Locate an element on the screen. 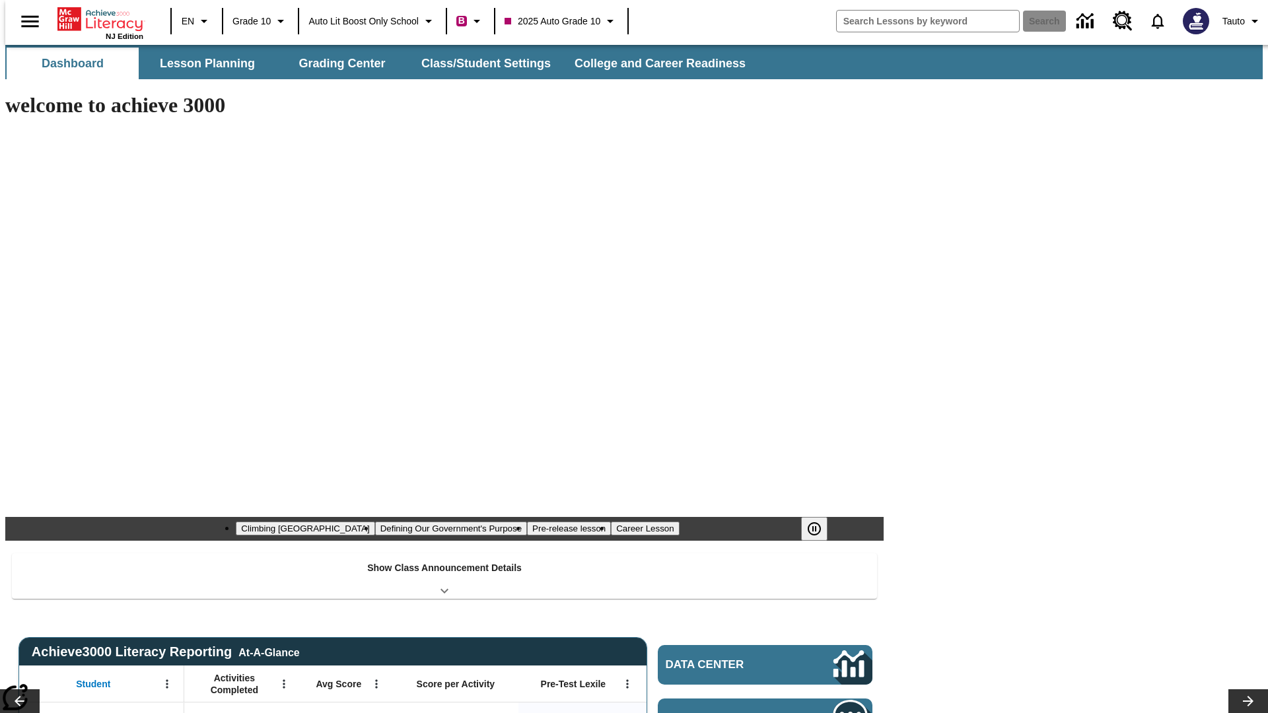  span: Achieve3000 Literacy Reporting is located at coordinates (166, 652).